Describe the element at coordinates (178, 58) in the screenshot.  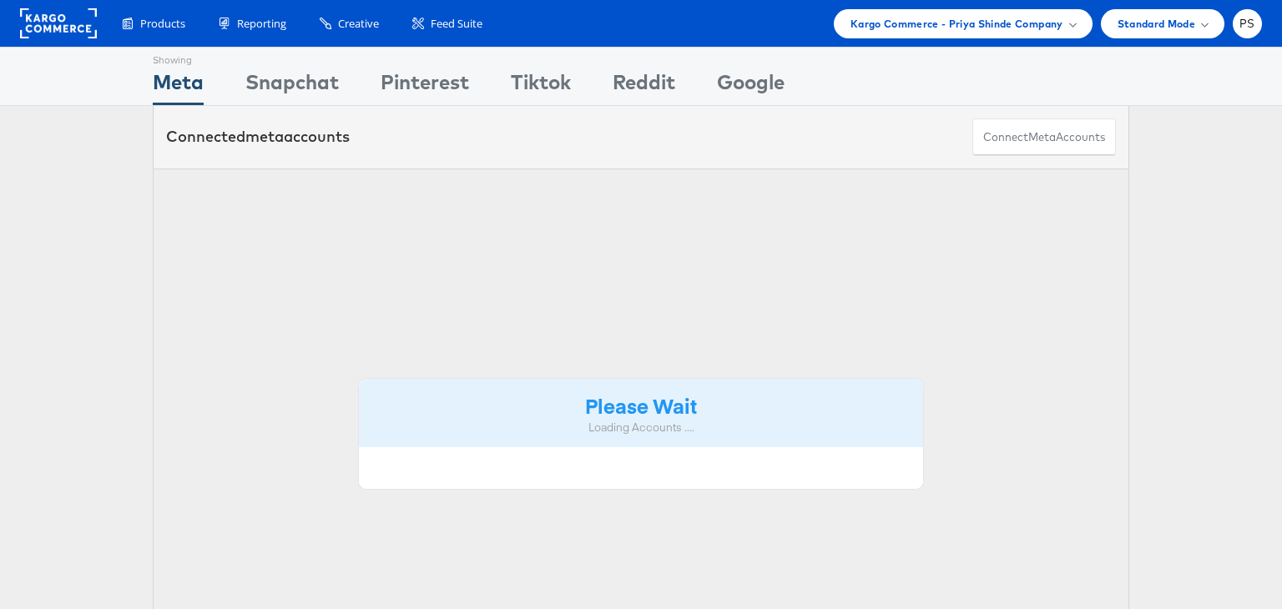
I see `div: Showing` at that location.